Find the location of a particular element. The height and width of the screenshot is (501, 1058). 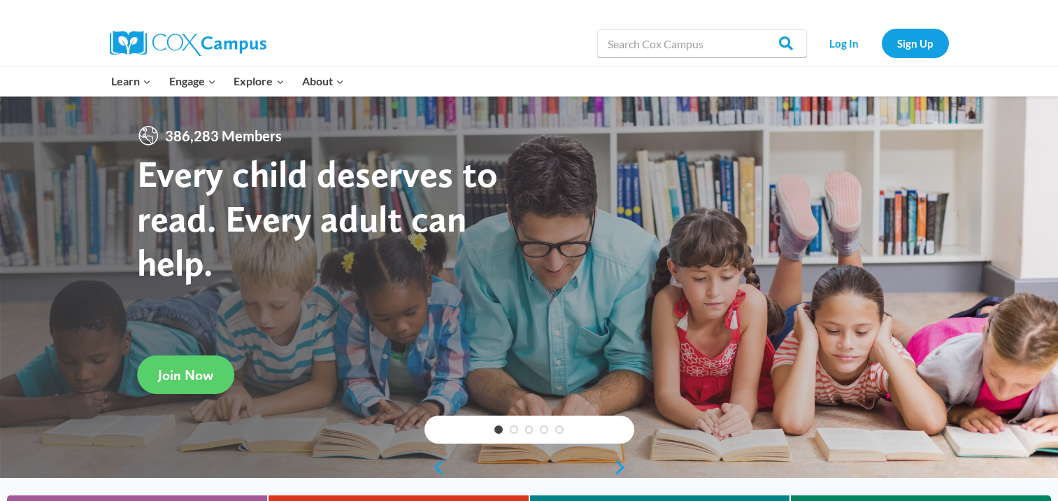

a: next is located at coordinates (624, 467).